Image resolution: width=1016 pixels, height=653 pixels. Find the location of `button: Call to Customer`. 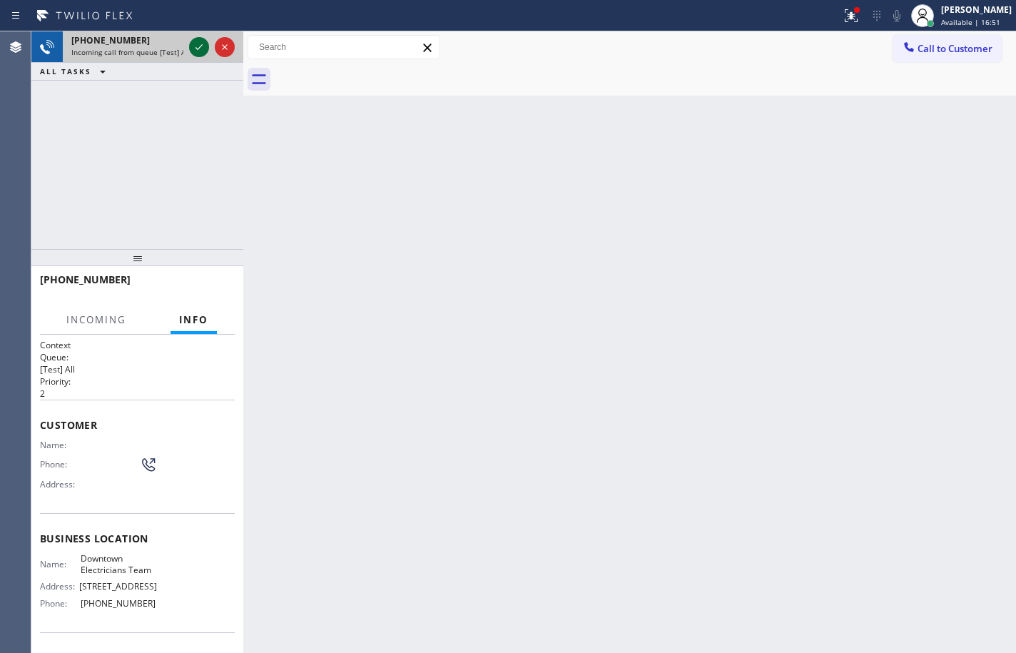

button: Call to Customer is located at coordinates (946, 48).